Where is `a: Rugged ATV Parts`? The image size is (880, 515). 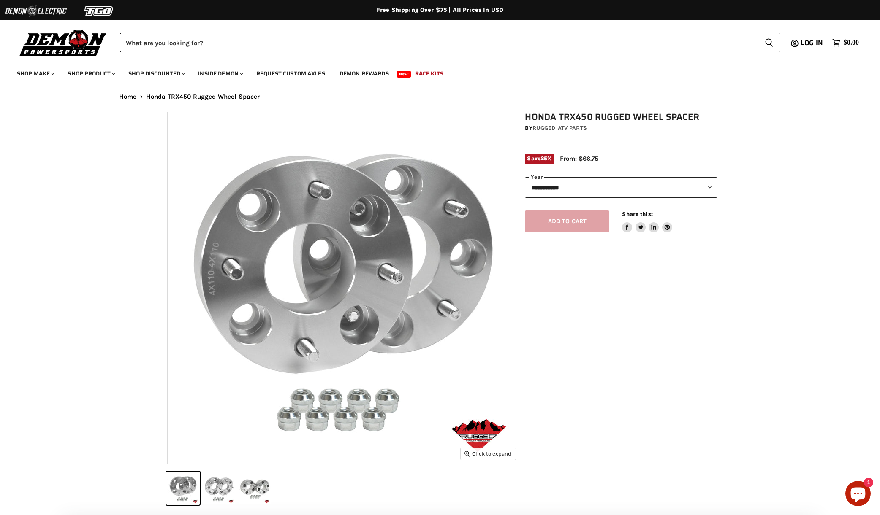
a: Rugged ATV Parts is located at coordinates (559, 128).